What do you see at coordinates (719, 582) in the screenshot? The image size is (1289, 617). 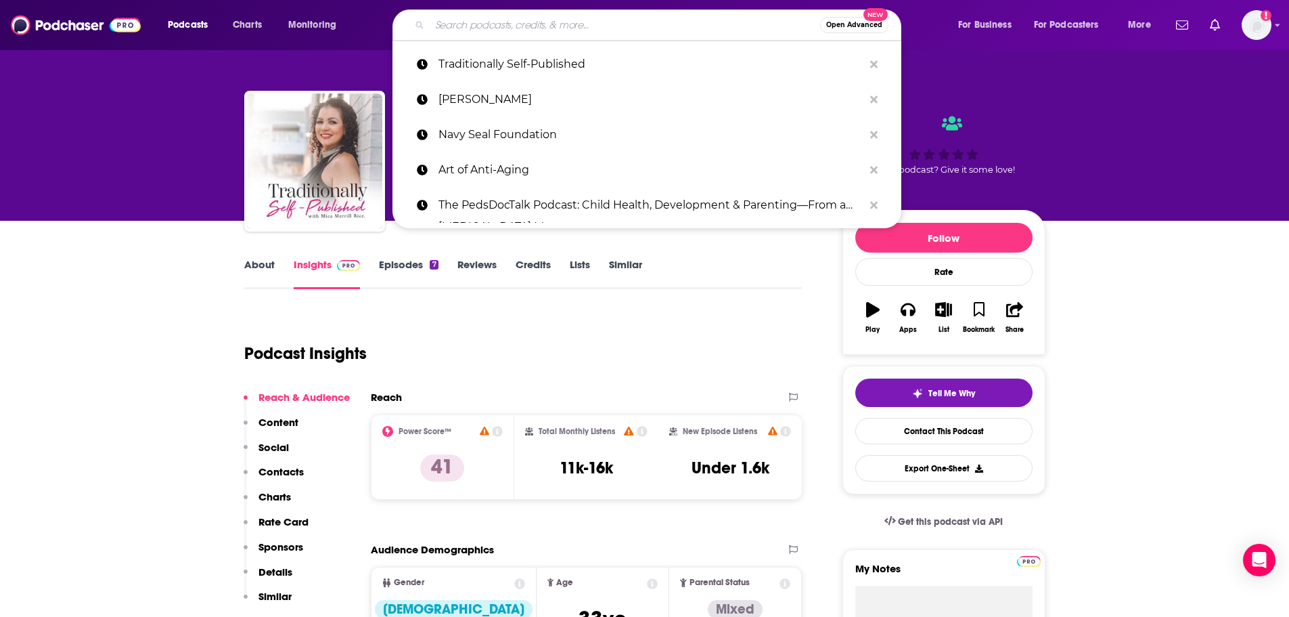 I see `span: Parental Status` at bounding box center [719, 582].